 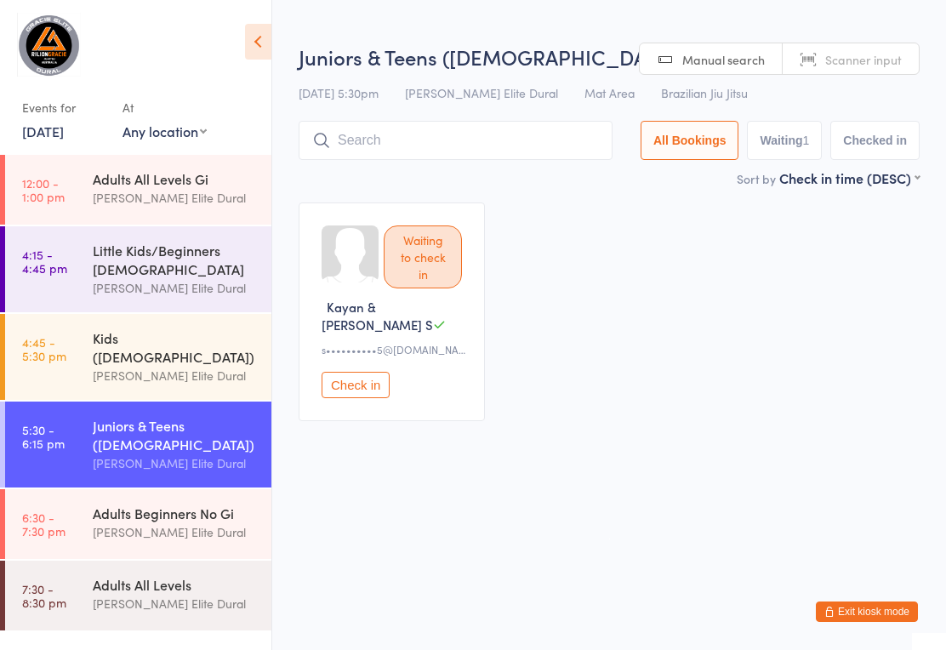 What do you see at coordinates (690, 140) in the screenshot?
I see `button: All Bookings` at bounding box center [690, 140].